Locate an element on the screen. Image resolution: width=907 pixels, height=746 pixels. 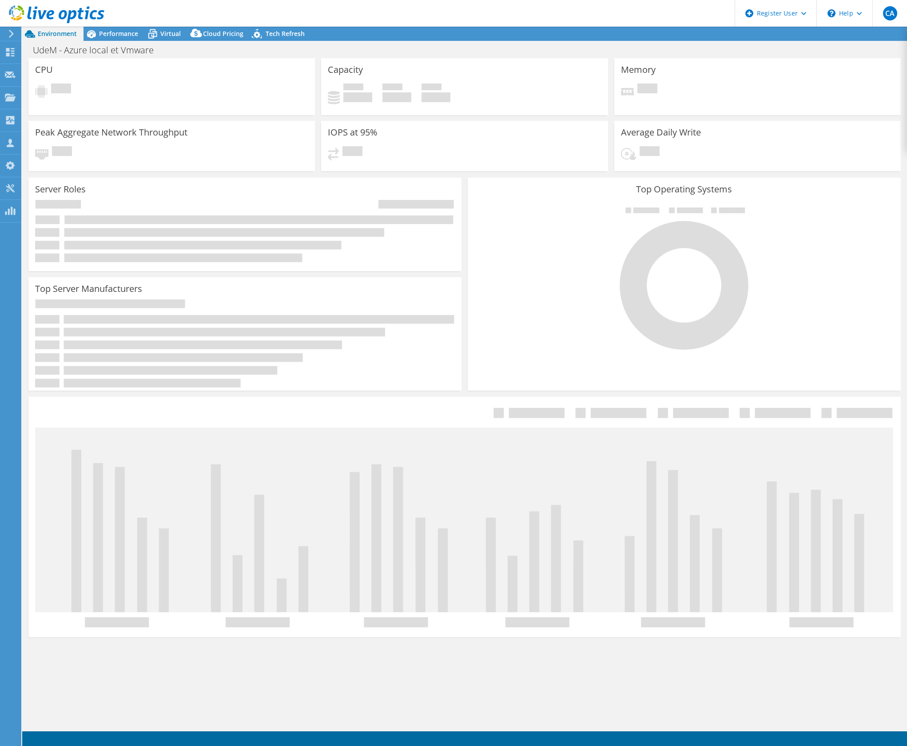
span: CA is located at coordinates (890, 13).